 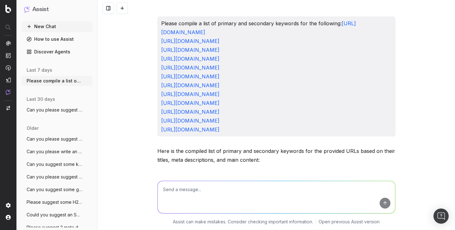 What do you see at coordinates (39, 70) in the screenshot?
I see `span: last 7 days` at bounding box center [39, 70].